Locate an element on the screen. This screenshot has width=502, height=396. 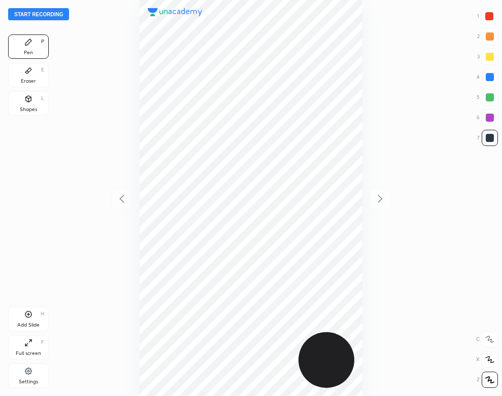
div: H is located at coordinates (42, 314).